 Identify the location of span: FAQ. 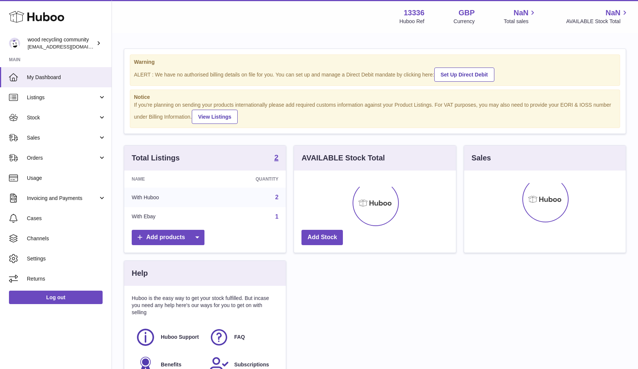
(240, 337).